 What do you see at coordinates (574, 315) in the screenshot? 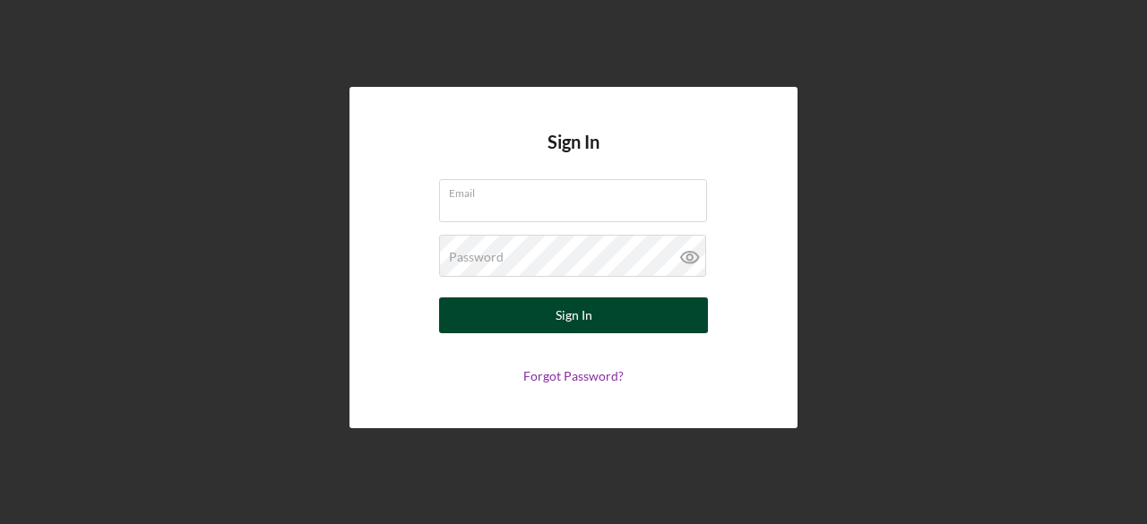
I see `button: Sign In` at bounding box center [574, 315].